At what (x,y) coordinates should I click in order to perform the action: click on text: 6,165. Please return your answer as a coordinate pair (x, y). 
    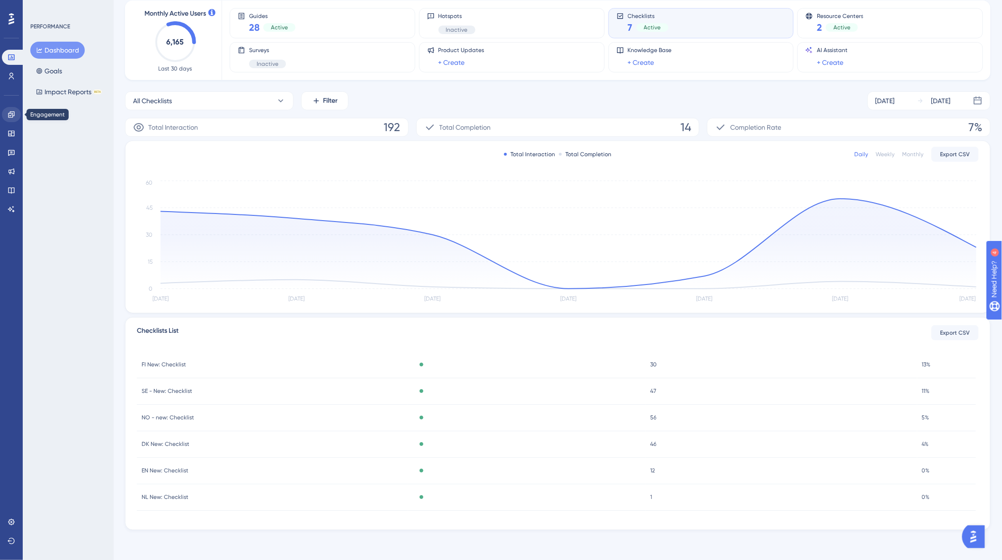
    Looking at the image, I should click on (175, 42).